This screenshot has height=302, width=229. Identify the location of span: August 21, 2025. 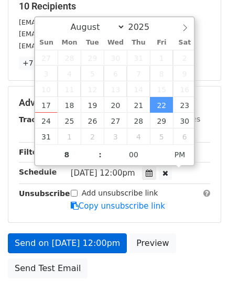
(138, 105).